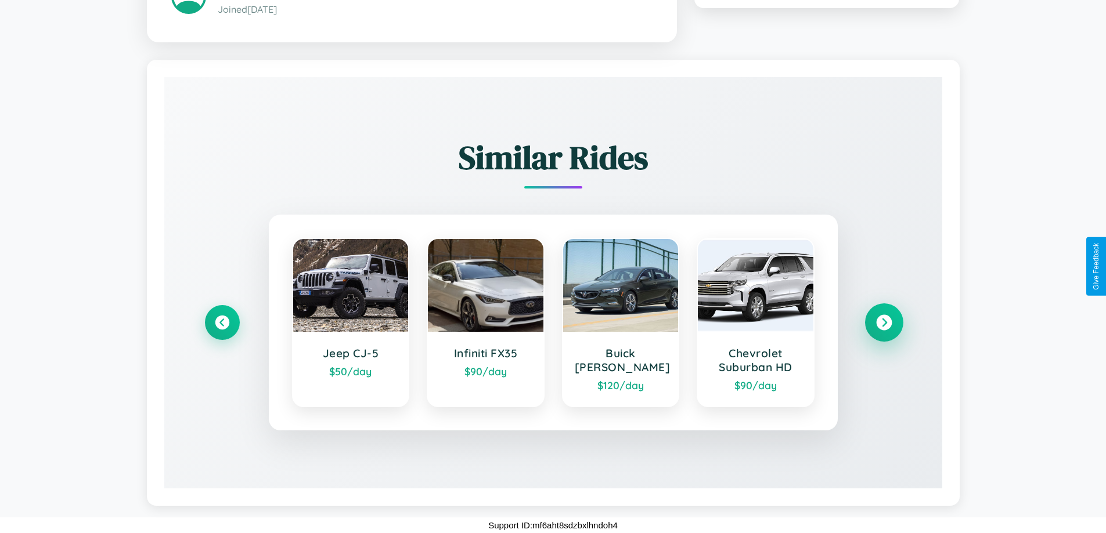 Image resolution: width=1106 pixels, height=533 pixels. I want to click on h3: Infiniti FX35, so click(485, 353).